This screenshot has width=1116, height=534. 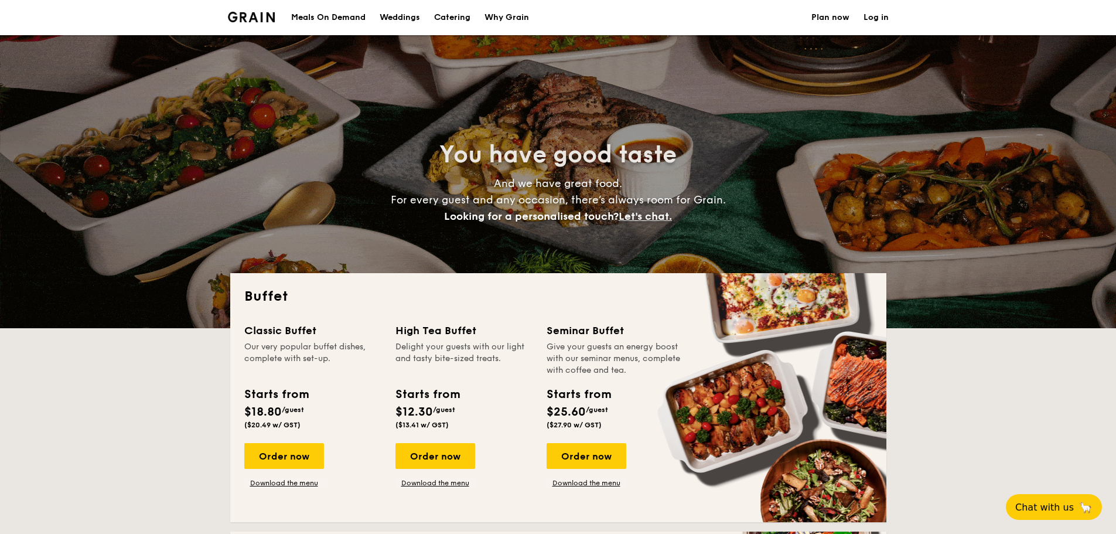 What do you see at coordinates (615, 359) in the screenshot?
I see `div: Give your guests an energy boost with our seminar menus, complete with coffee and tea.` at bounding box center [615, 359].